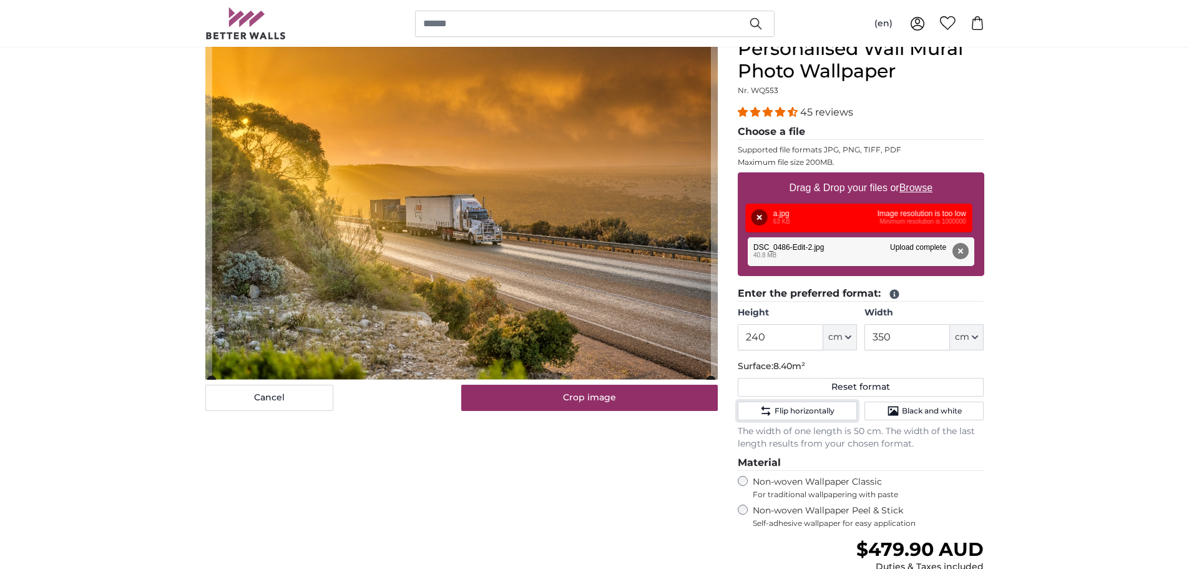 This screenshot has height=569, width=1189. I want to click on span: 45 reviews, so click(826, 112).